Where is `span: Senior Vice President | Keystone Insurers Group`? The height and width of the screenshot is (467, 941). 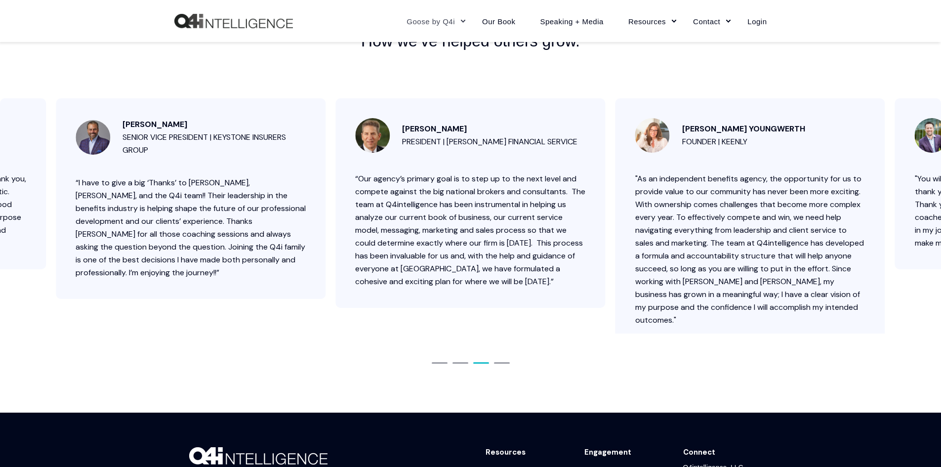 span: Senior Vice President | Keystone Insurers Group is located at coordinates (204, 143).